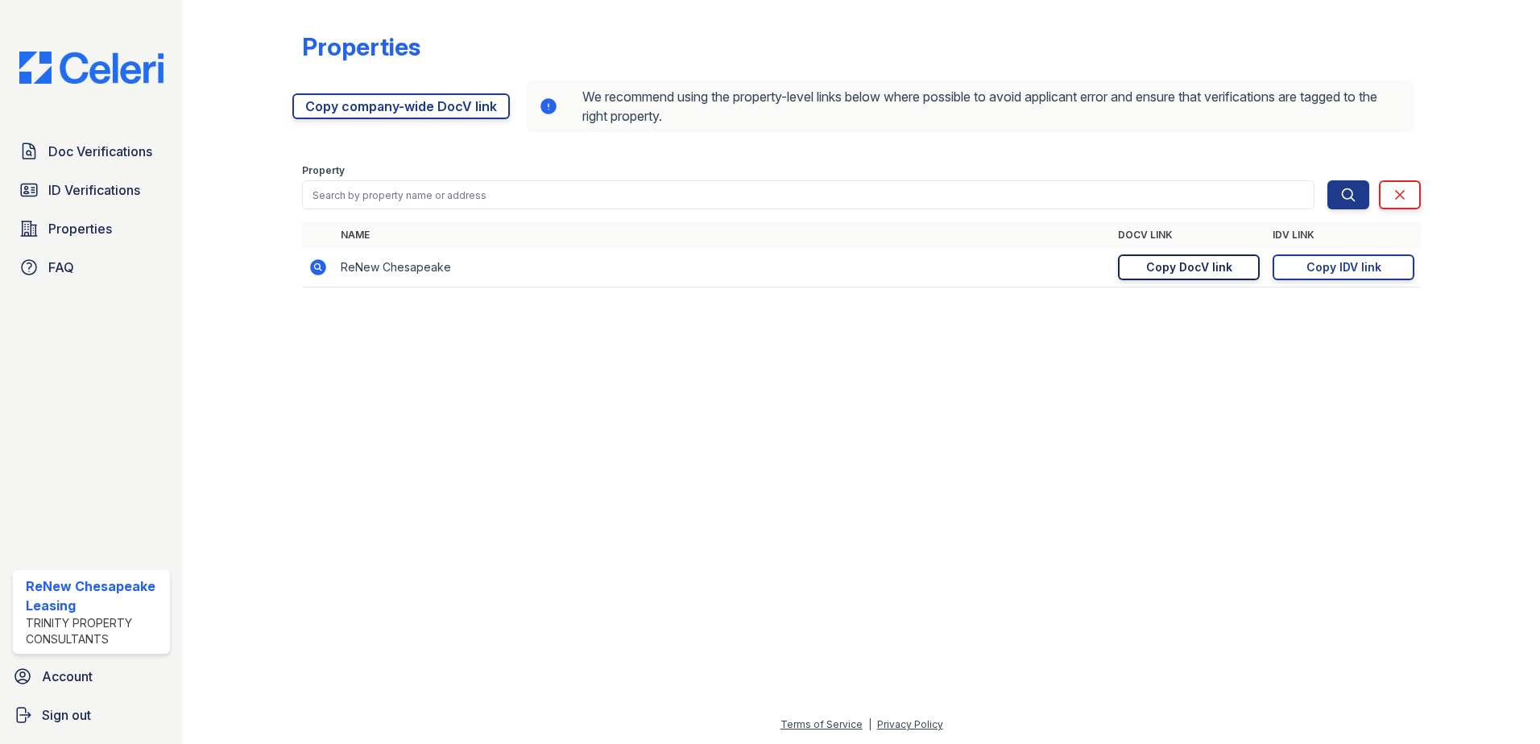  I want to click on th: Name, so click(722, 235).